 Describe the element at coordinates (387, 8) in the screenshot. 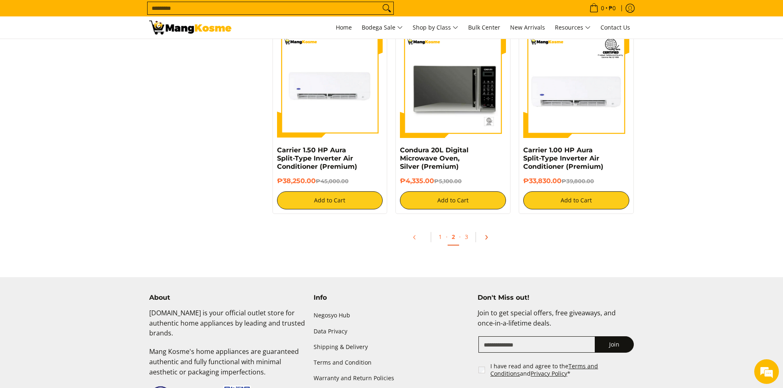

I see `button: Search` at that location.